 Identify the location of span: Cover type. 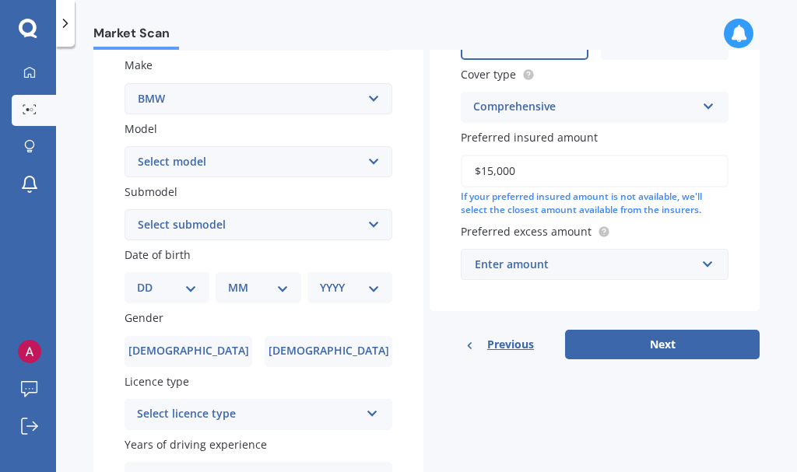
(488, 74).